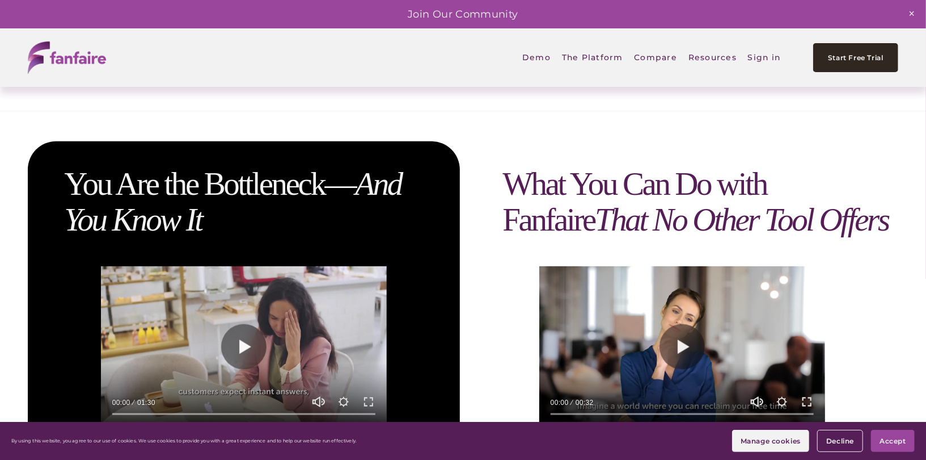  I want to click on a: Start Free Trial, so click(856, 57).